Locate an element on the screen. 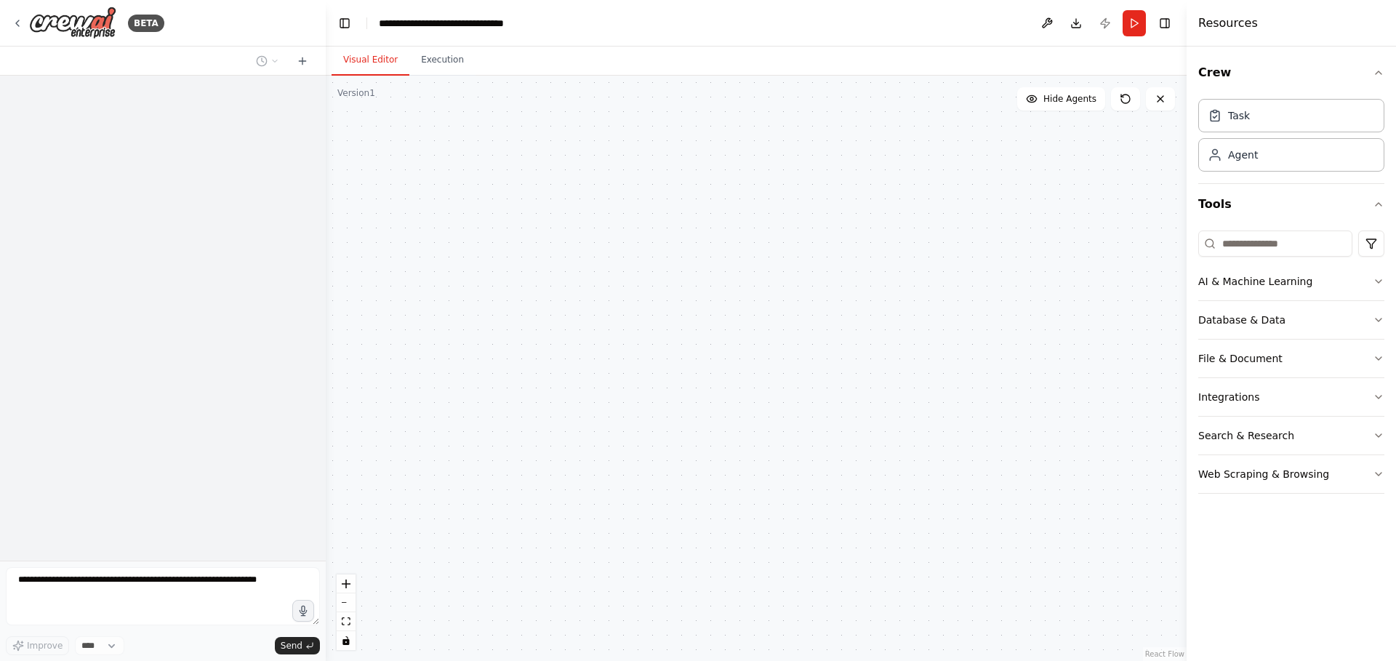  button: Search & Research is located at coordinates (1292, 436).